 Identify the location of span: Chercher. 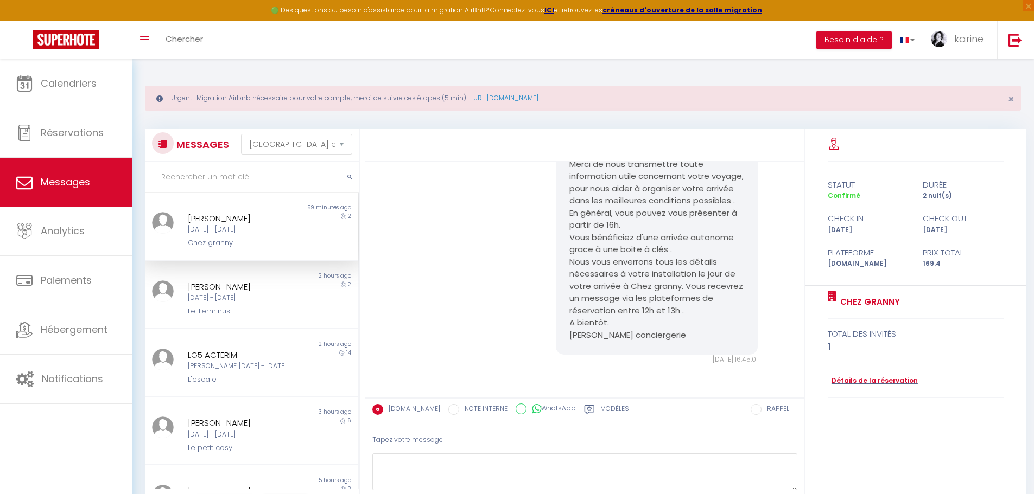
(184, 39).